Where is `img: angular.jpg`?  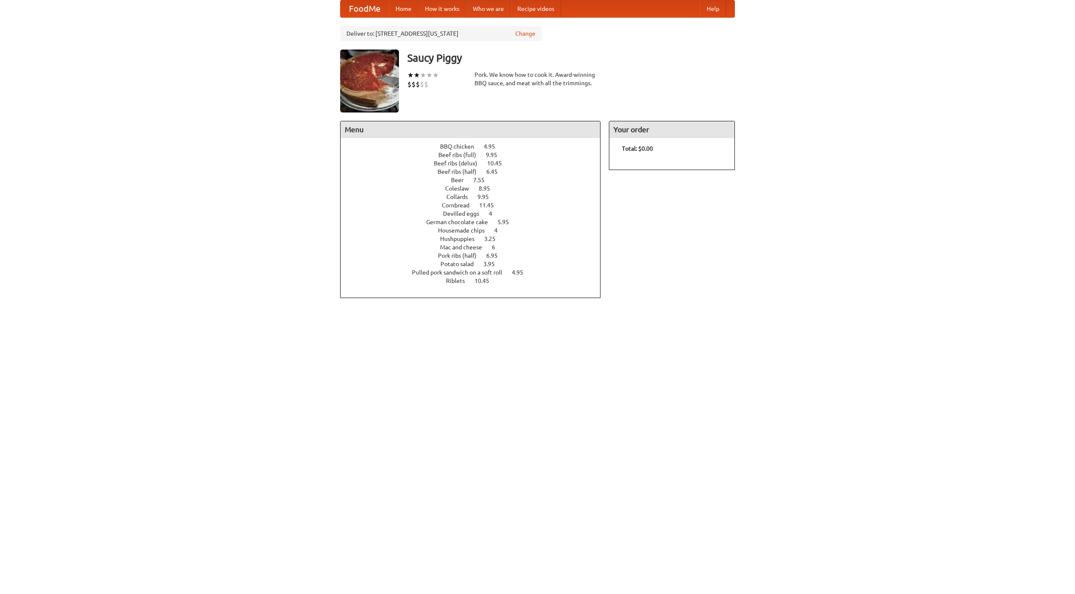
img: angular.jpg is located at coordinates (369, 81).